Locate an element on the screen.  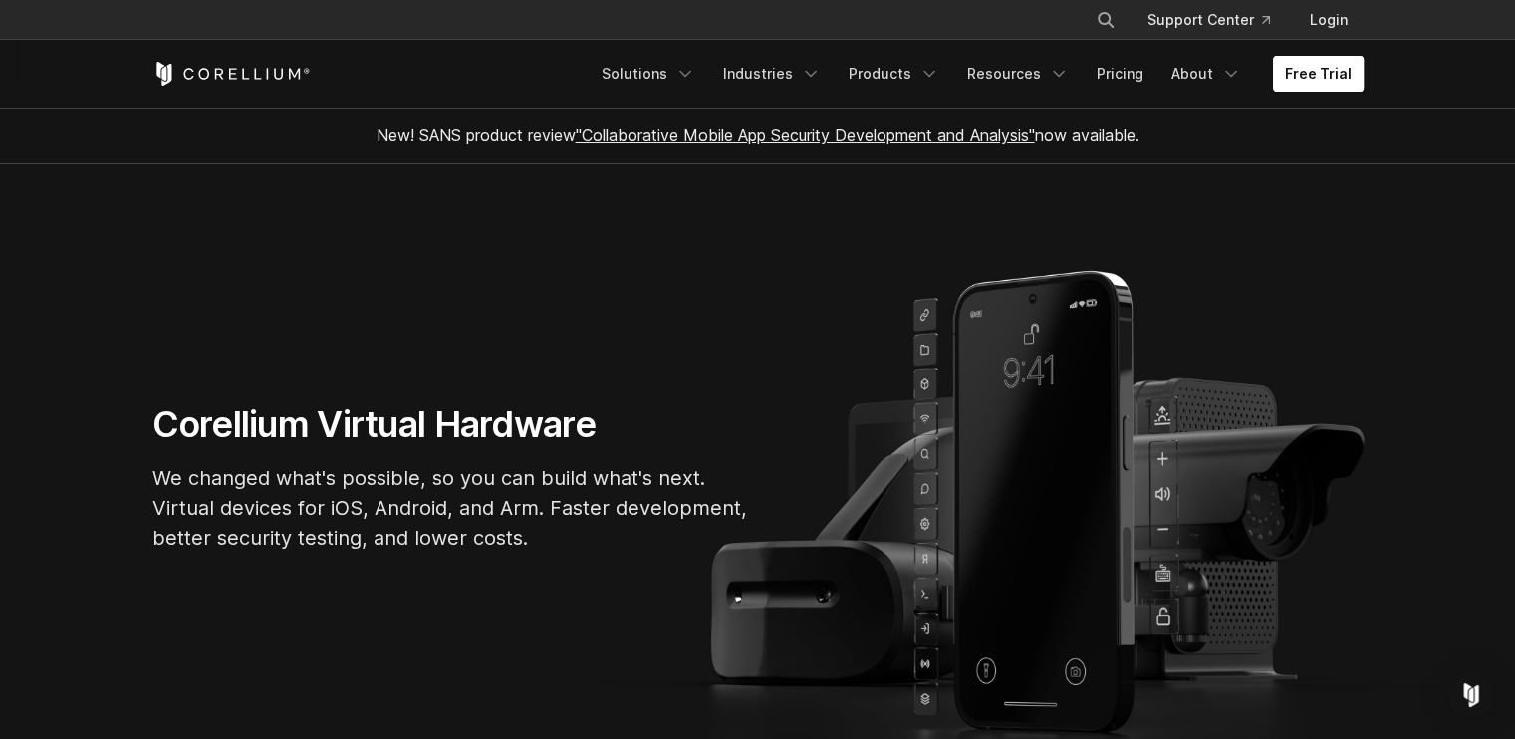
span: New! SANS product review now available. is located at coordinates (758, 135).